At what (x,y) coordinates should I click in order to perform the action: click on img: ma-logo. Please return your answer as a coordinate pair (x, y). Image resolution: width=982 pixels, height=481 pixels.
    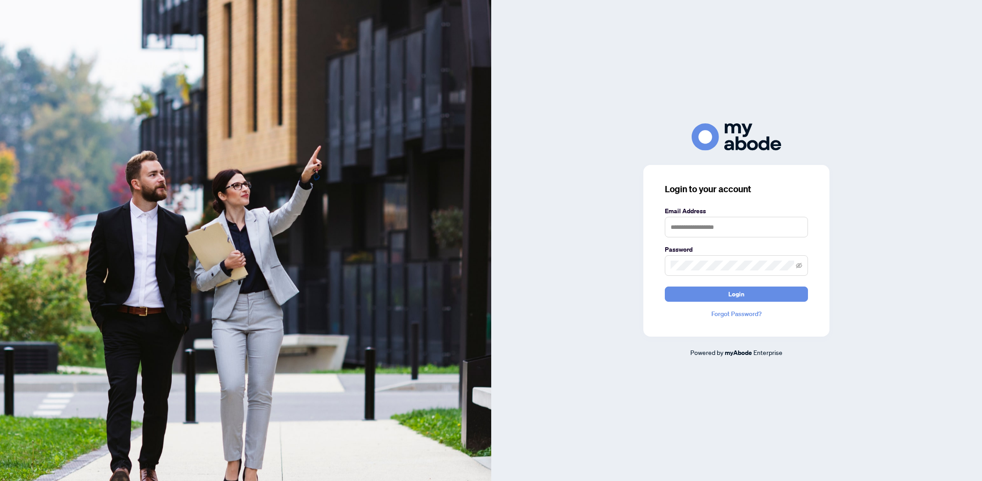
    Looking at the image, I should click on (736, 137).